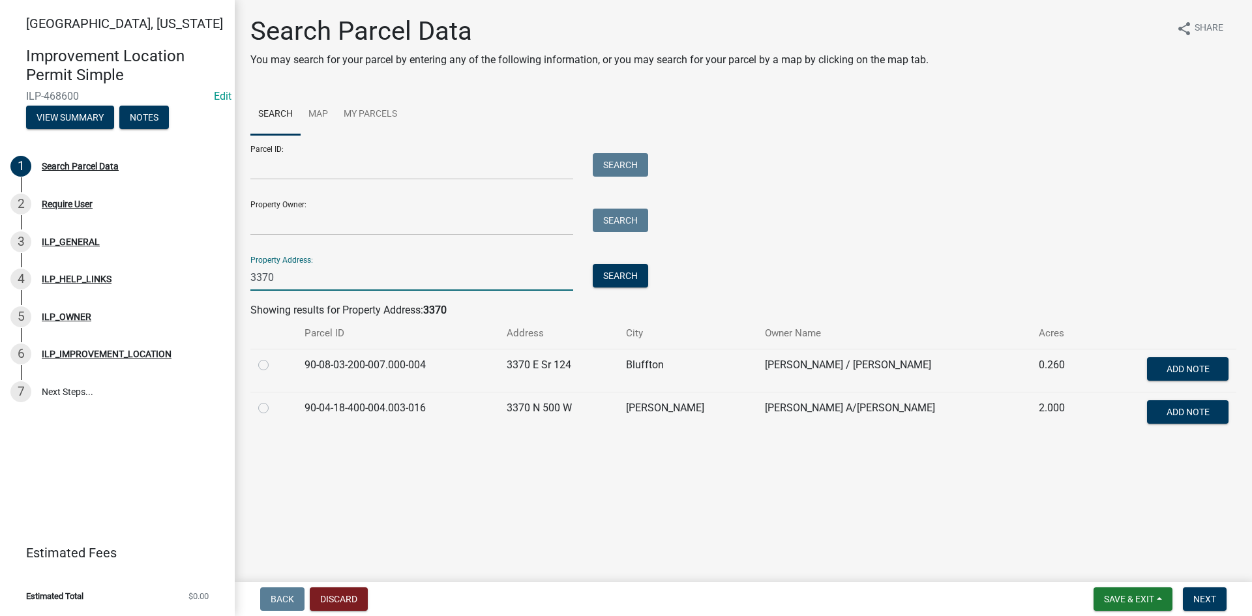 The height and width of the screenshot is (616, 1252). I want to click on strong: 3370, so click(435, 310).